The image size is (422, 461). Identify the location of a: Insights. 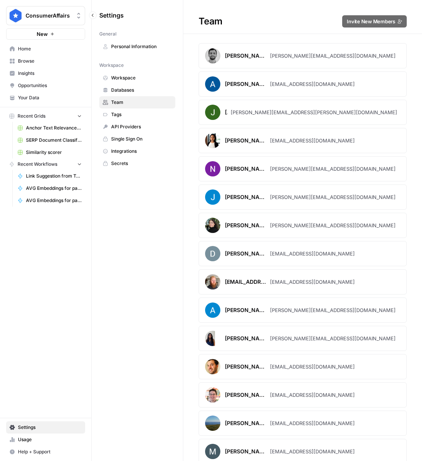
(45, 73).